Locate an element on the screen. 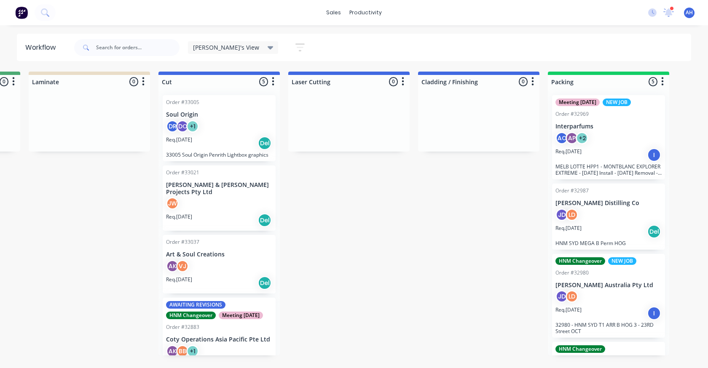 This screenshot has height=368, width=708. div: + 2 is located at coordinates (582, 138).